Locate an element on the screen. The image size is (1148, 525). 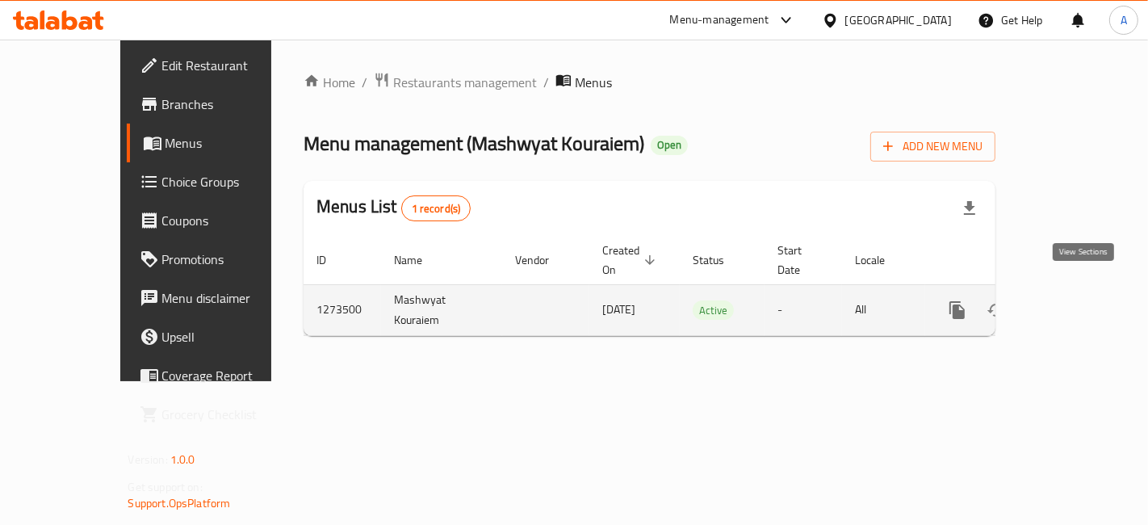
th: Actions is located at coordinates (1015, 260).